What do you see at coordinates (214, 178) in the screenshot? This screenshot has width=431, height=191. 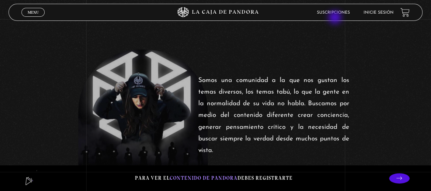 I see `p: Para ver el debes registrarte` at bounding box center [214, 178].